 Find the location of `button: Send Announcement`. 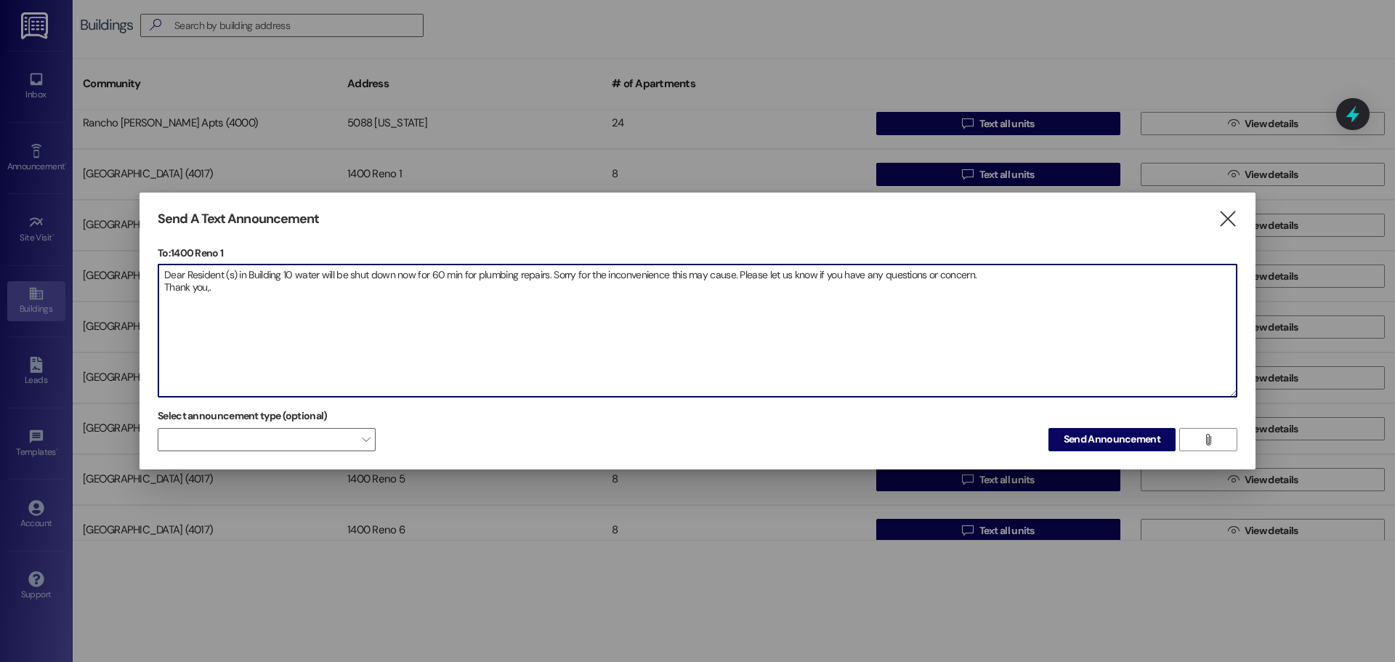

button: Send Announcement is located at coordinates (1112, 440).